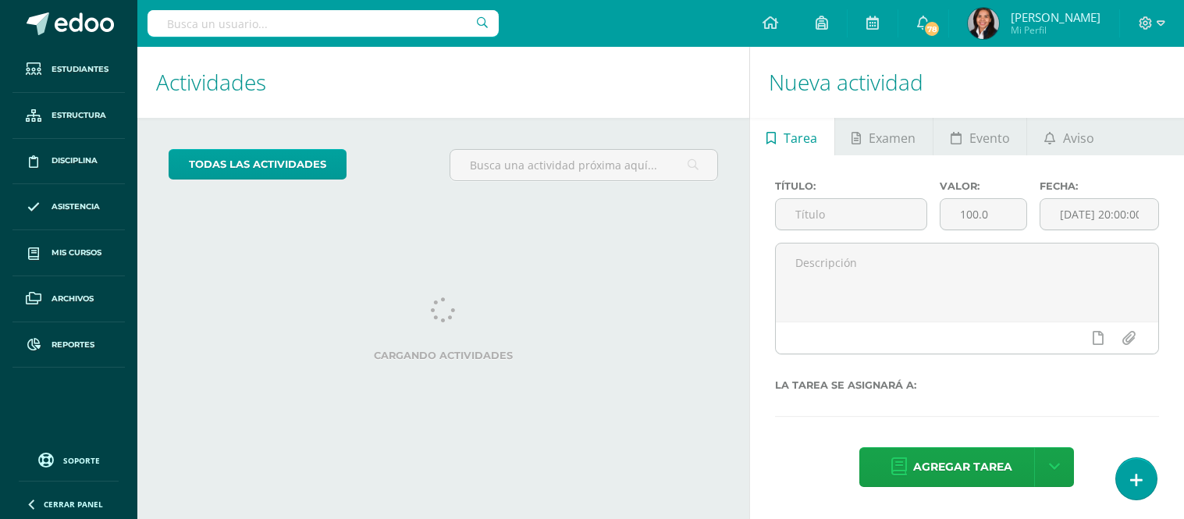  I want to click on a: todas las Actividades, so click(258, 164).